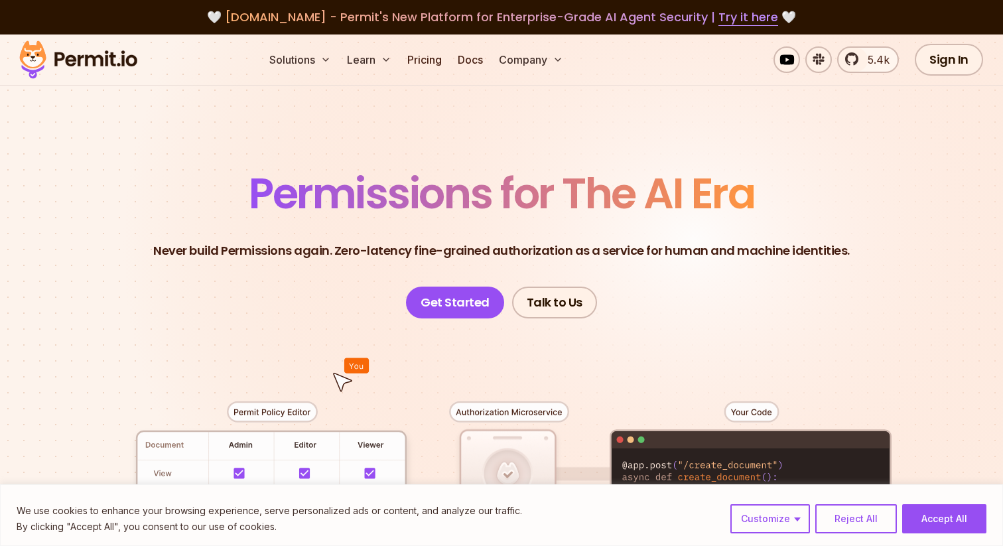 This screenshot has height=546, width=1003. Describe the element at coordinates (944, 519) in the screenshot. I see `button: Accept All` at that location.